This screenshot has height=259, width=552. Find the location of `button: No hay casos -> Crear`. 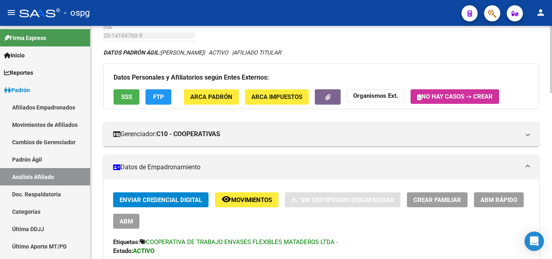

button: No hay casos -> Crear is located at coordinates (455, 97).